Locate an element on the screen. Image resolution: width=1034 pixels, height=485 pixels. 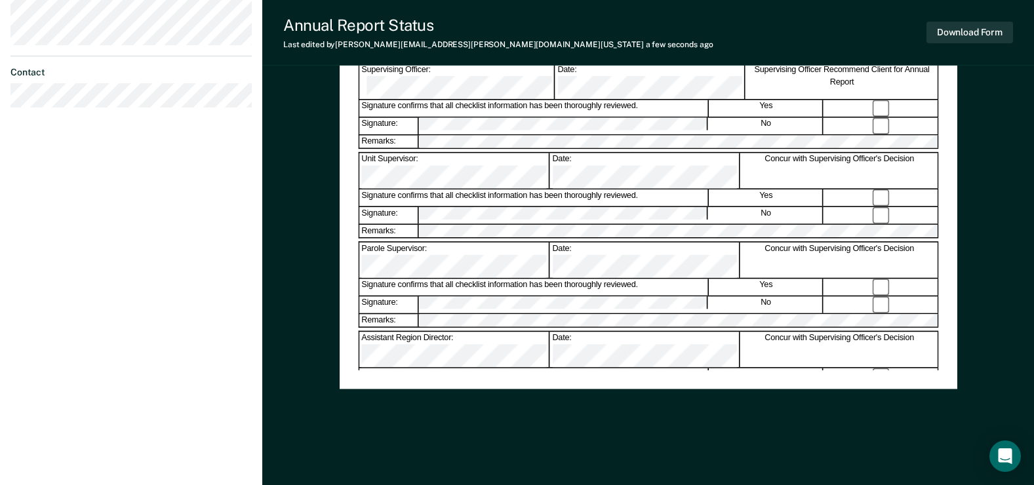
div: Open Intercom Messenger is located at coordinates (1005, 456).